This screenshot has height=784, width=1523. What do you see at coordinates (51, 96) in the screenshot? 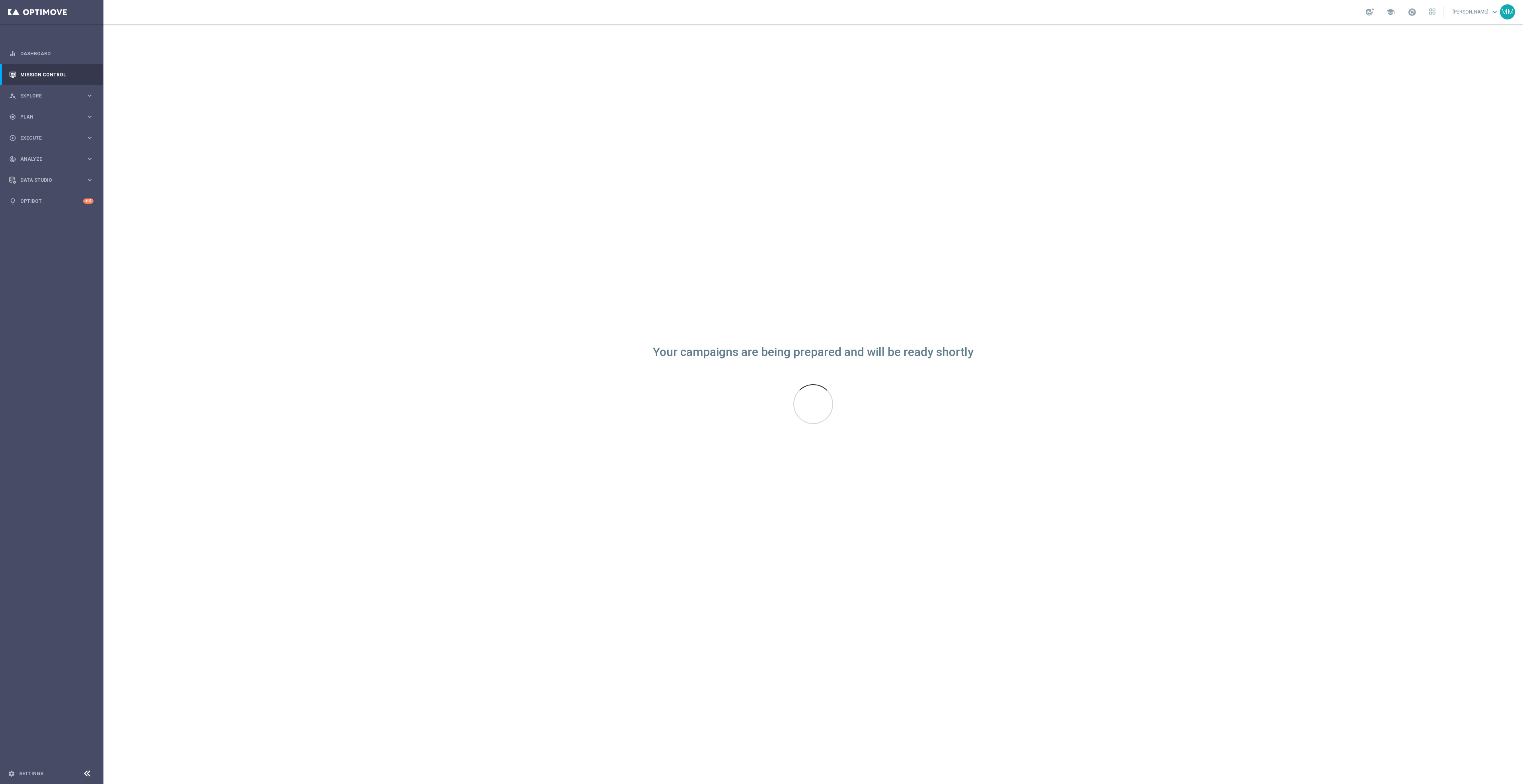
I see `div: person_search Explore keyboard_arrow_right` at bounding box center [51, 96].